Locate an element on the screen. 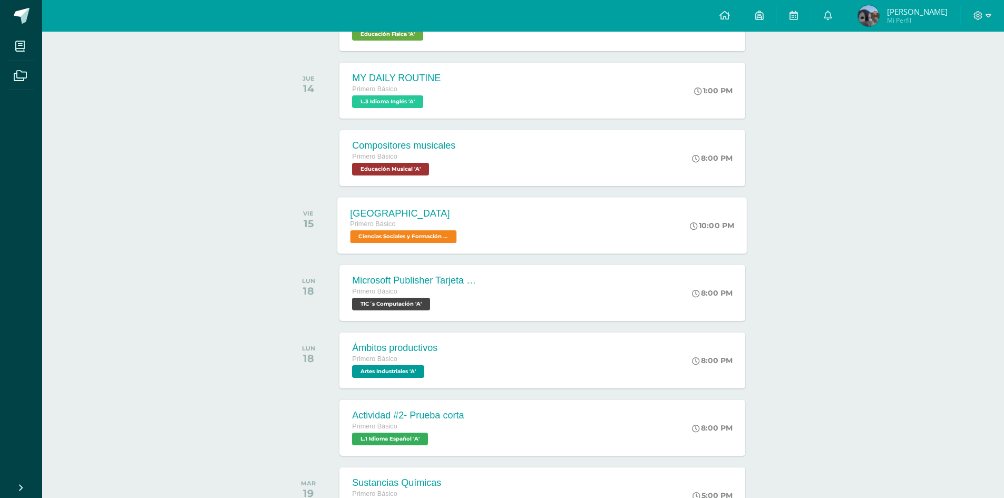 The image size is (1004, 498). div: 14 is located at coordinates (308, 89).